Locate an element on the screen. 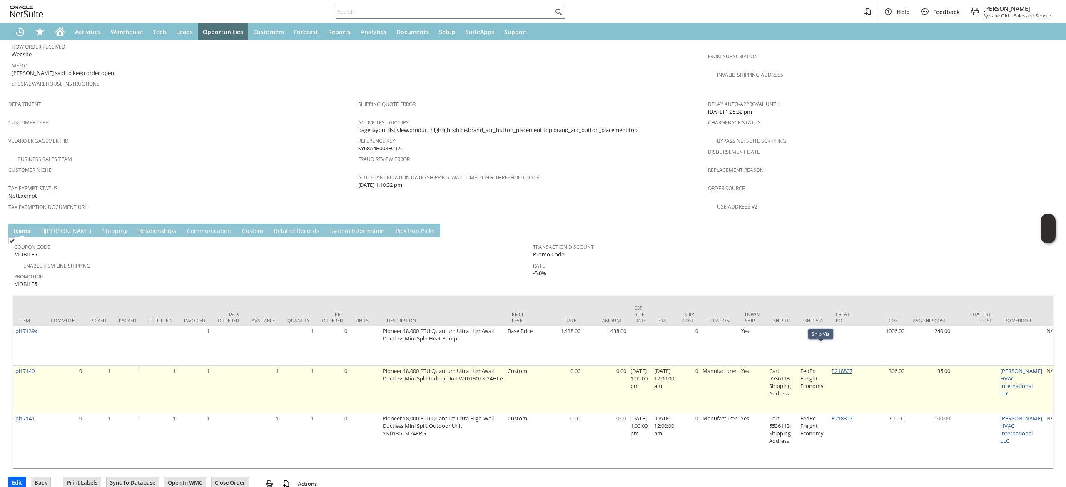  span: e is located at coordinates (279, 231).